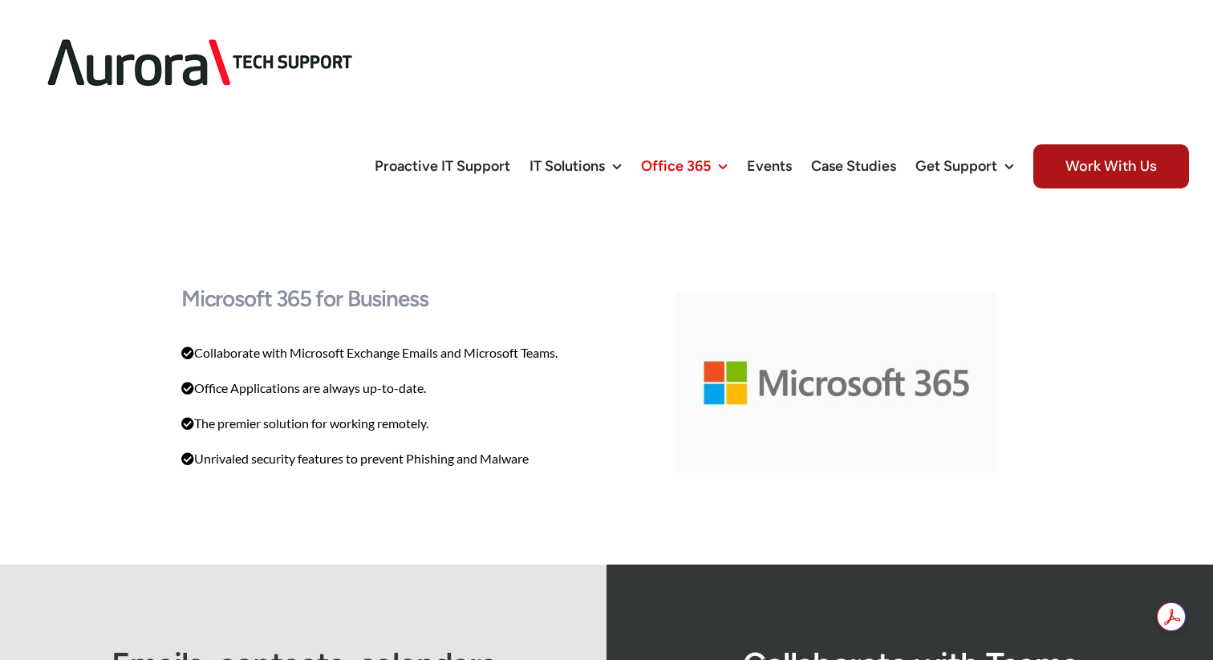  I want to click on nav: Main Menu, so click(781, 166).